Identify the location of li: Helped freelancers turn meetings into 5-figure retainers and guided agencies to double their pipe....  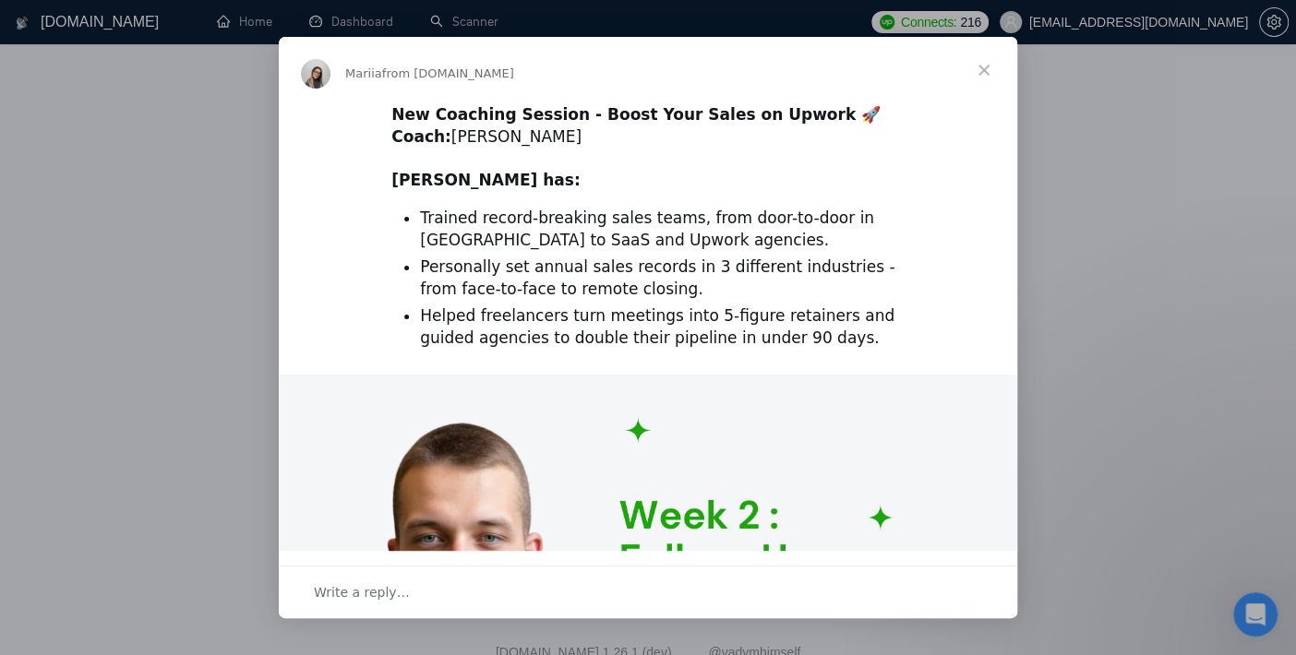
(662, 328).